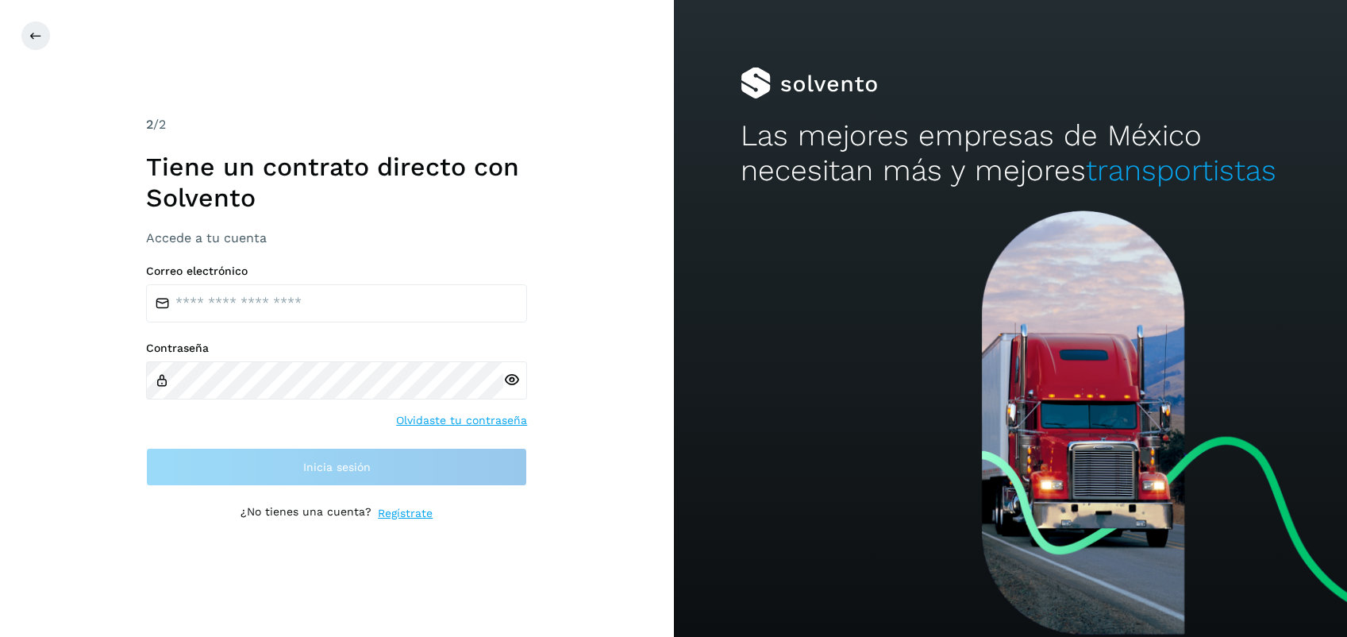 The height and width of the screenshot is (637, 1347). I want to click on div: /2, so click(337, 125).